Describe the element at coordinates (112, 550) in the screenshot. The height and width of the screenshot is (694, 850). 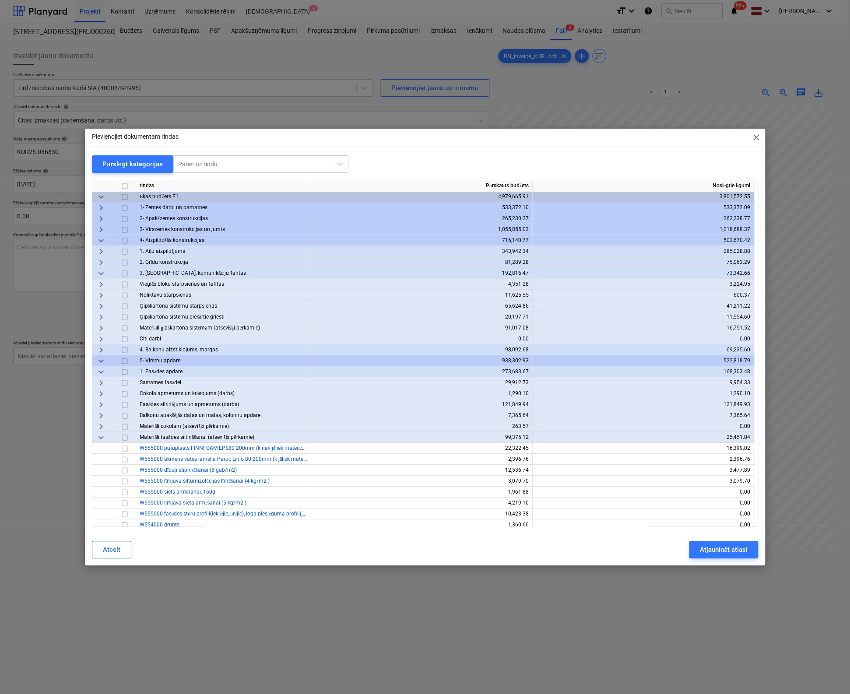
I see `div: Atcelt` at that location.